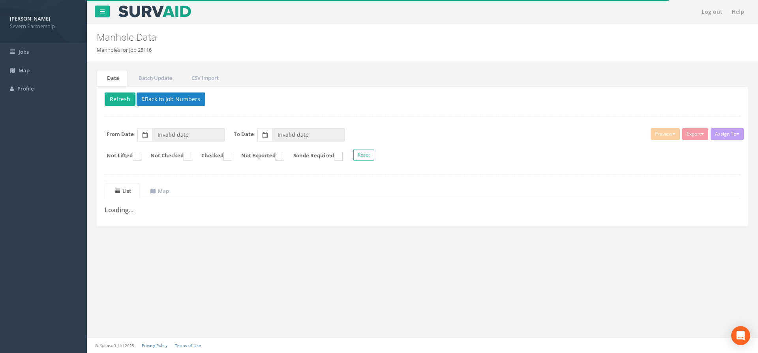  Describe the element at coordinates (167, 156) in the screenshot. I see `label: Not Checked` at that location.